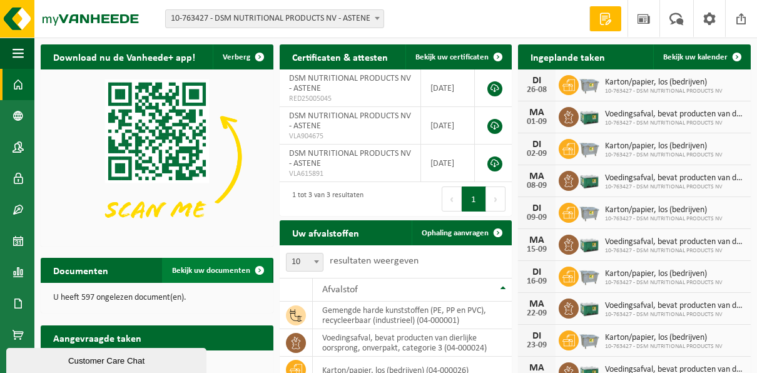 The width and height of the screenshot is (757, 373). I want to click on a: Bekijk uw documenten, so click(217, 270).